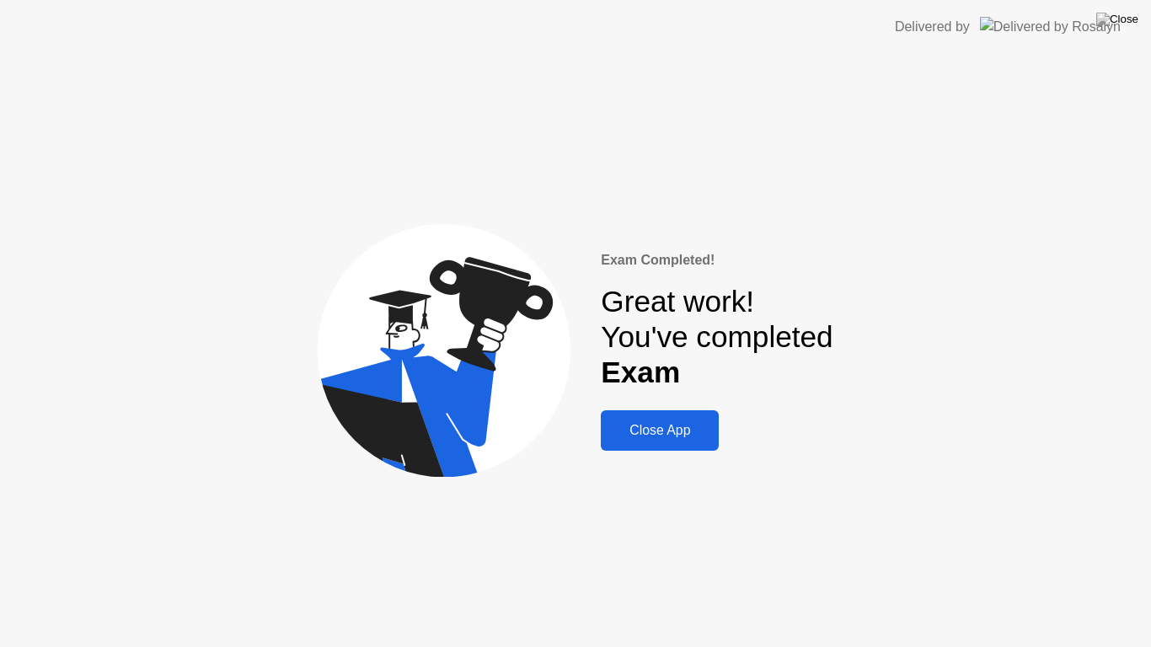 The image size is (1151, 647). What do you see at coordinates (716, 260) in the screenshot?
I see `div: Exam Completed!` at bounding box center [716, 260].